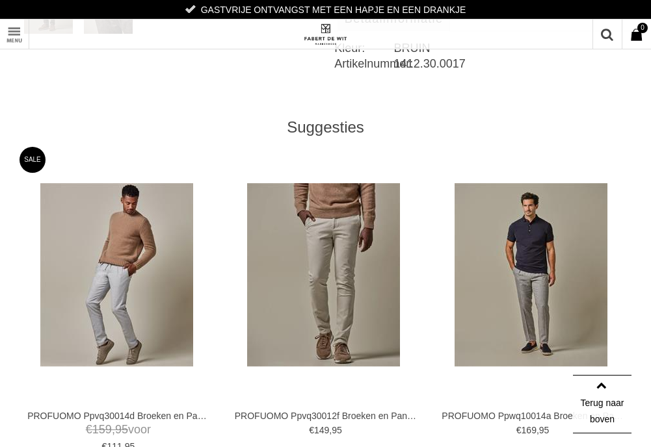  Describe the element at coordinates (102, 430) in the screenshot. I see `span: 159` at that location.